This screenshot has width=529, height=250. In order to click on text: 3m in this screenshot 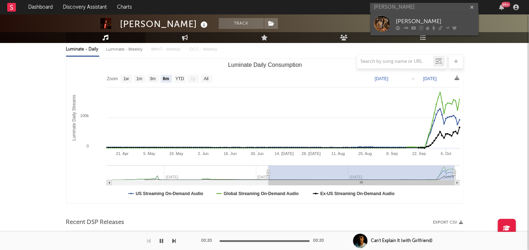, I will do `click(152, 79)`.